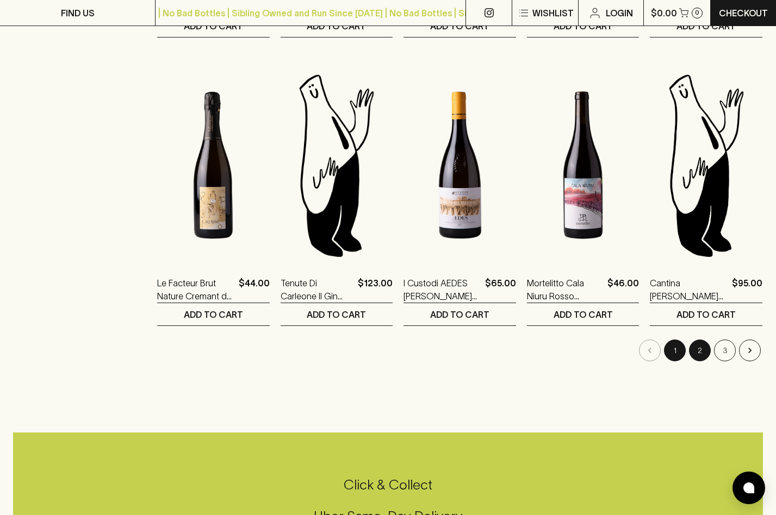 Image resolution: width=776 pixels, height=515 pixels. Describe the element at coordinates (213, 165) in the screenshot. I see `img: Le Facteur Brut Nature Cremant de Loire 2023` at that location.